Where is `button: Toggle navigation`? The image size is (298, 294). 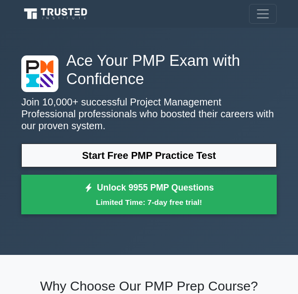 button: Toggle navigation is located at coordinates (262, 14).